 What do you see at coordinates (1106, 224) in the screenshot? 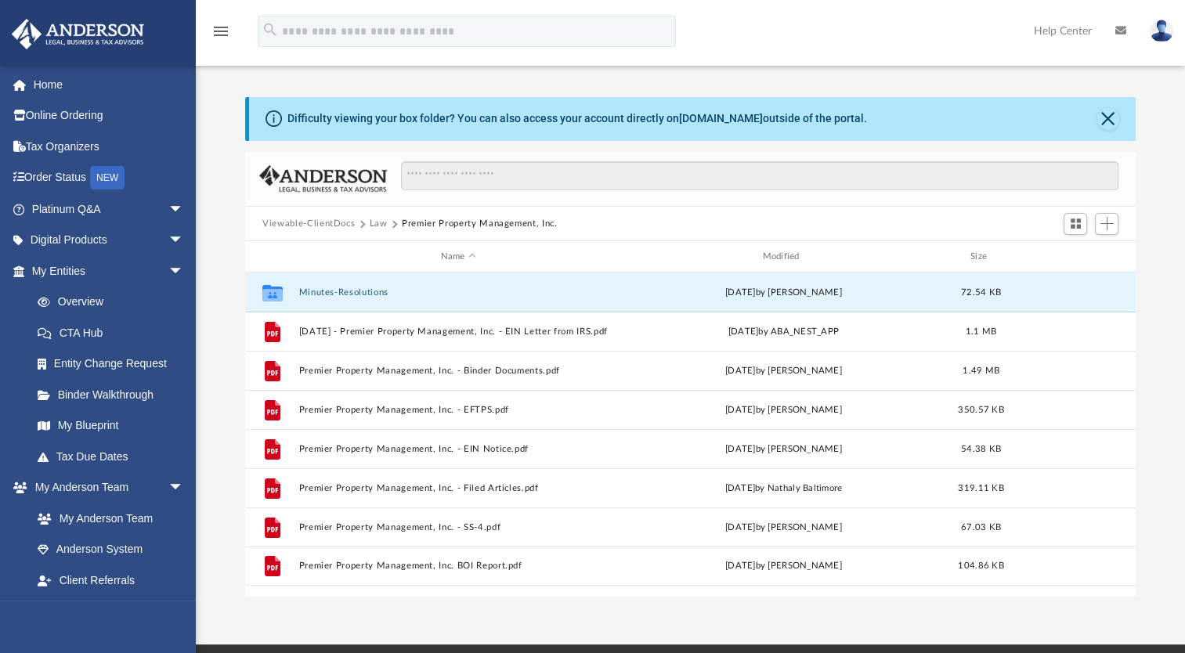
I see `button: Add` at bounding box center [1106, 224].